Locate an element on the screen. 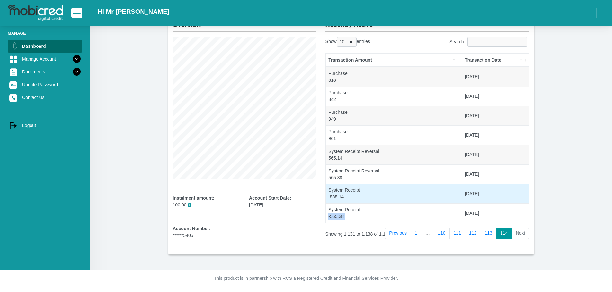  a: Documents is located at coordinates (45, 72).